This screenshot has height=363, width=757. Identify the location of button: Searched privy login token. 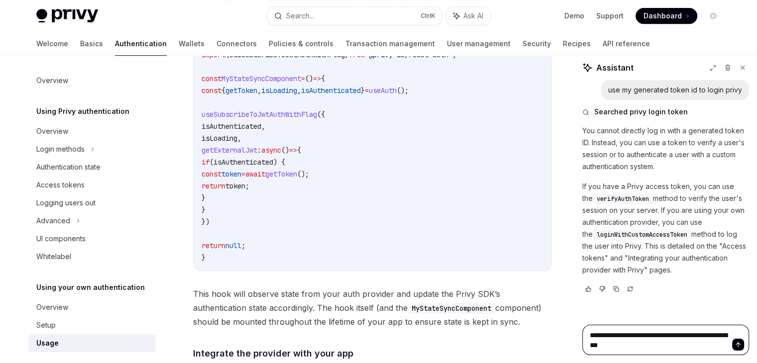
(665, 112).